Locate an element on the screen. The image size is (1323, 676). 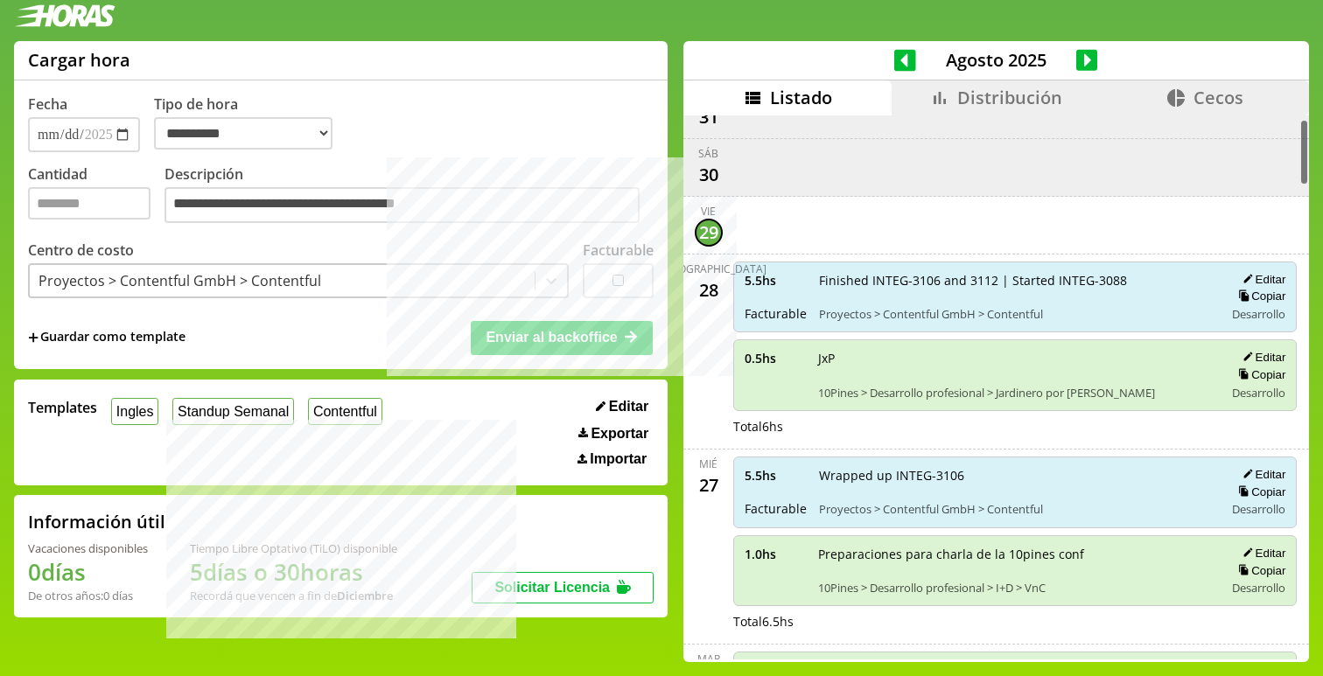
div: sáb is located at coordinates (708, 153).